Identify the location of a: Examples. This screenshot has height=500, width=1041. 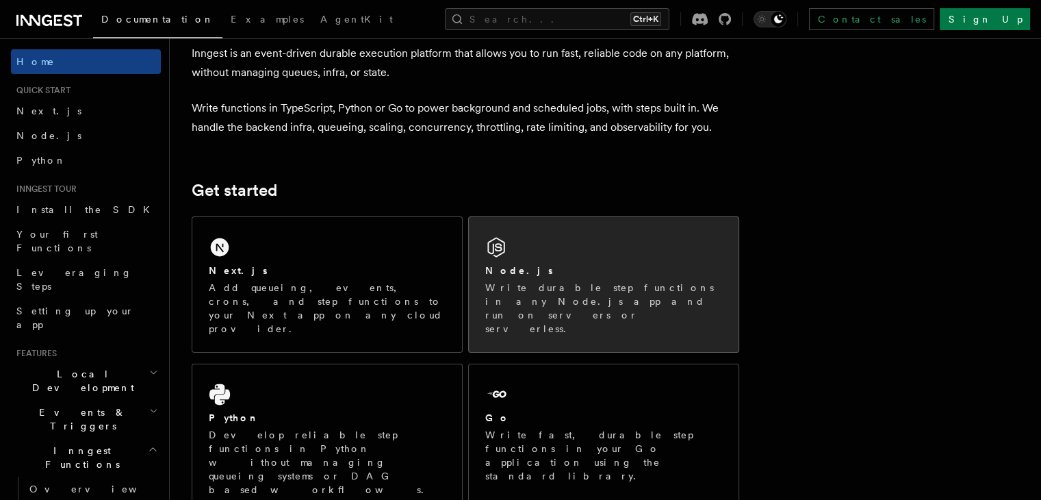
(267, 21).